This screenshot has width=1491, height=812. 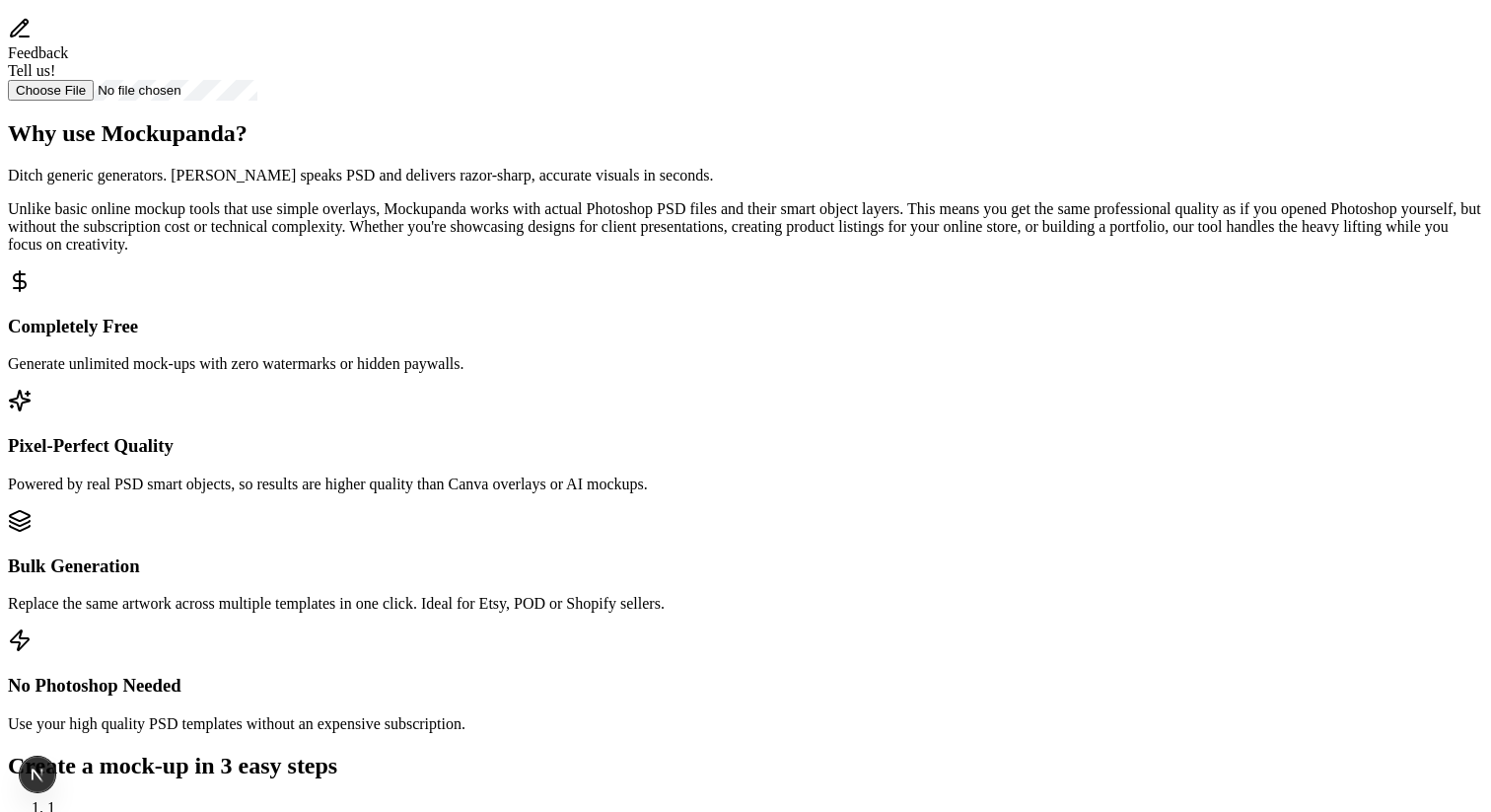 I want to click on h3: Completely Free, so click(x=746, y=327).